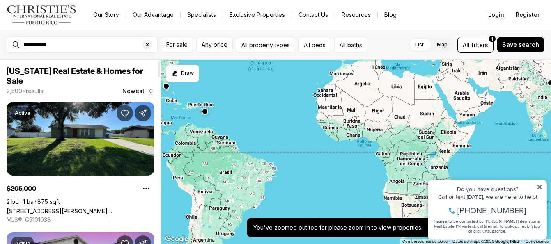 Image resolution: width=551 pixels, height=244 pixels. I want to click on label: Map, so click(442, 45).